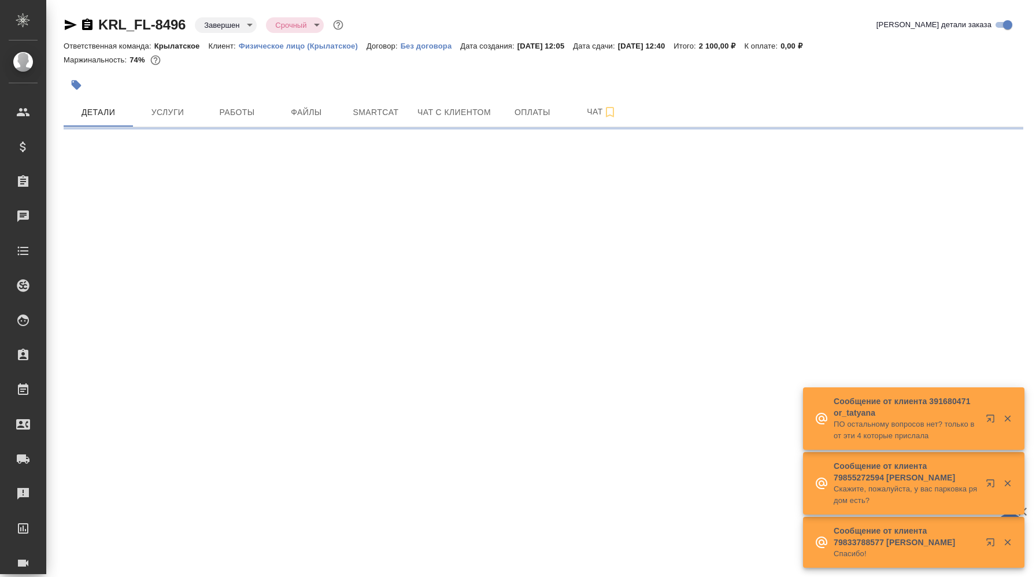 This screenshot has width=1036, height=577. I want to click on a: Физическое лицо (Крылатское), so click(302, 45).